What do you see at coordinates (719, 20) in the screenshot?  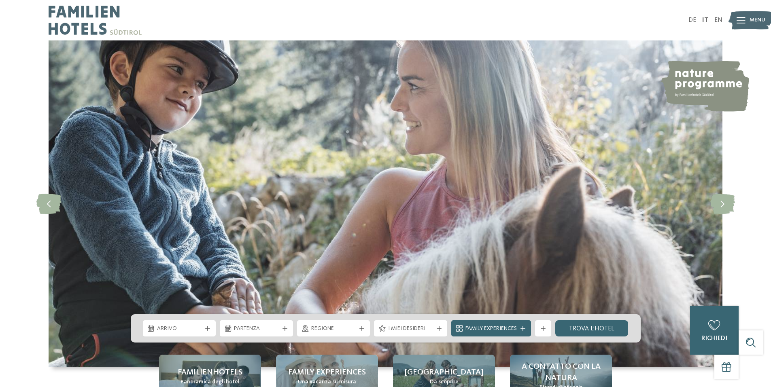 I see `a: EN` at bounding box center [719, 20].